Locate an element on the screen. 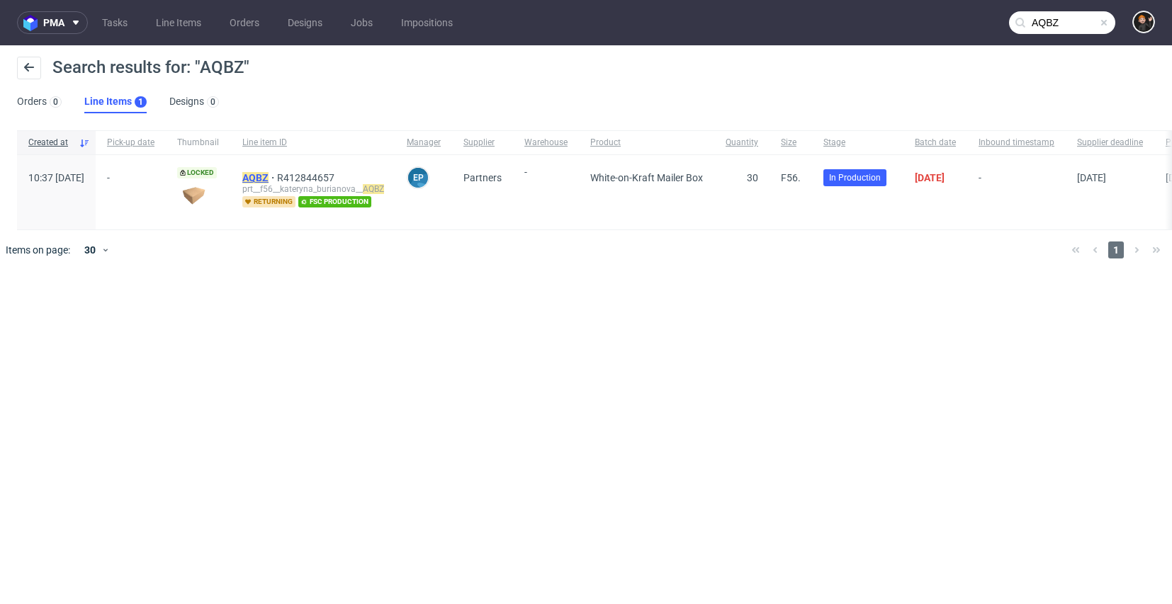  a: Line Items1 is located at coordinates (115, 102).